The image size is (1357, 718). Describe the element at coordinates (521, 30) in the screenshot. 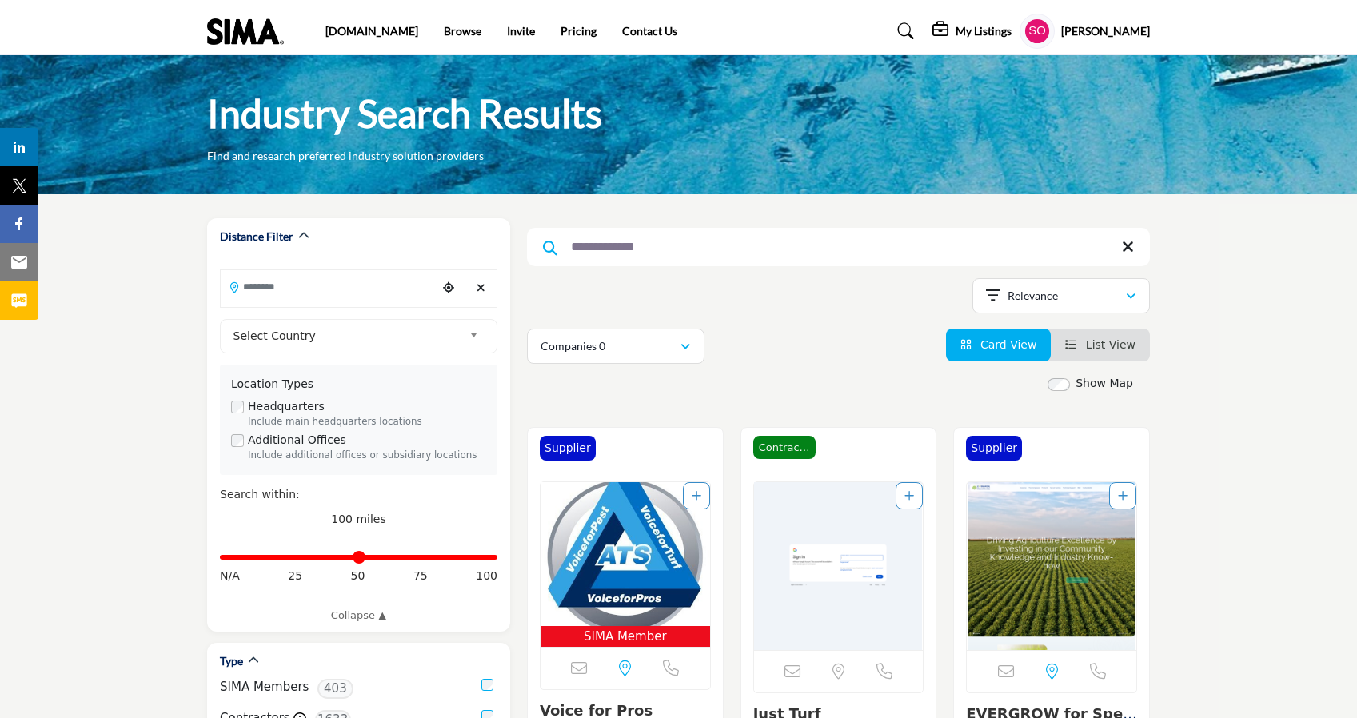

I see `a: Invite` at that location.